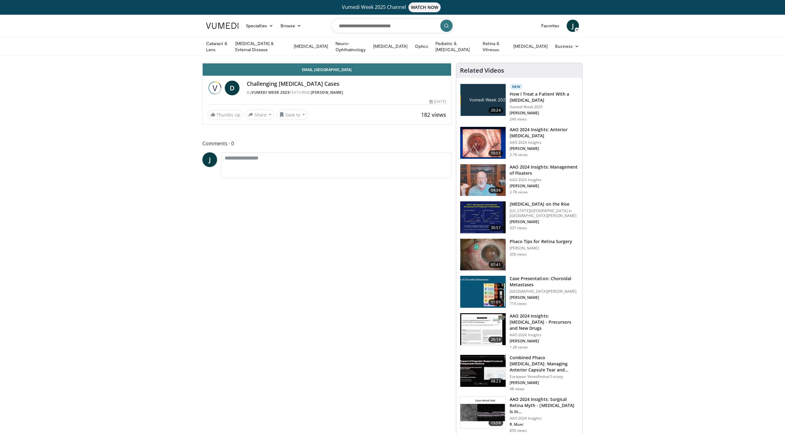 The height and width of the screenshot is (434, 785). I want to click on p: 1.2K views, so click(519, 347).